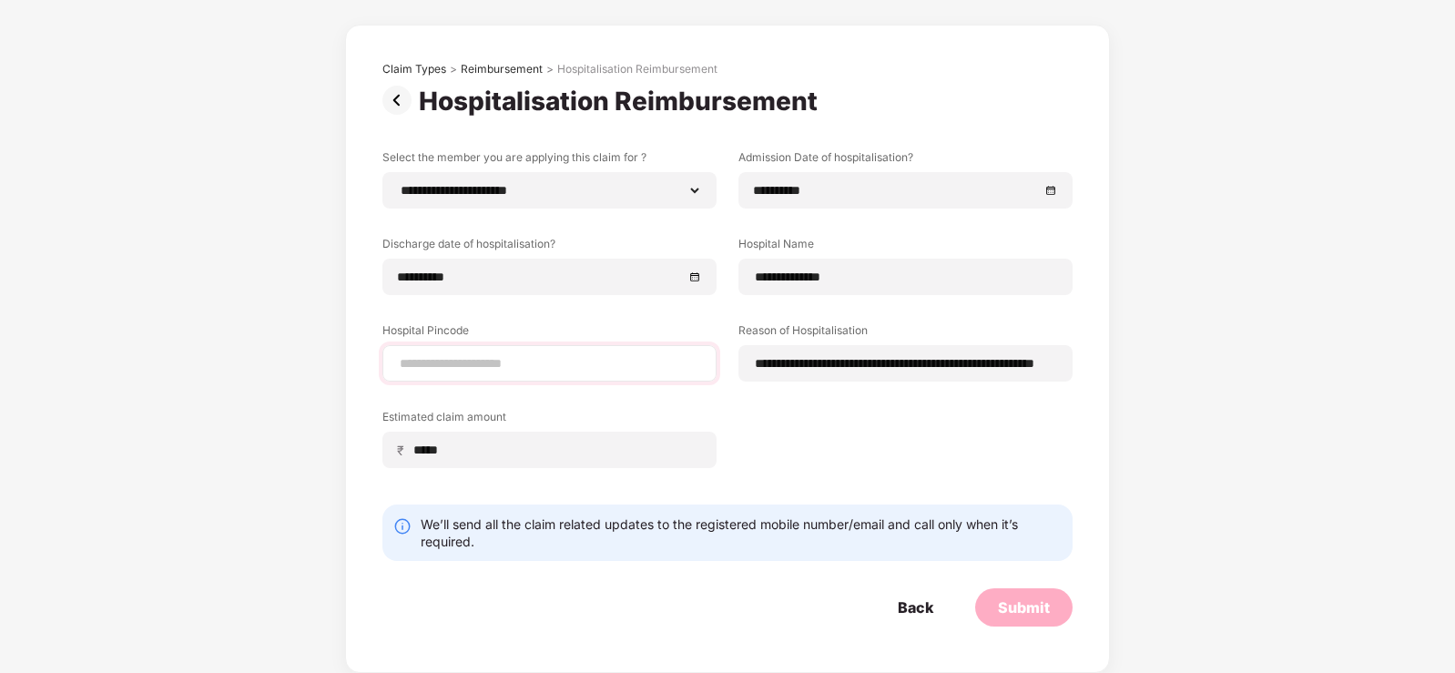  I want to click on label: Discharge date of hospitalisation?, so click(549, 247).